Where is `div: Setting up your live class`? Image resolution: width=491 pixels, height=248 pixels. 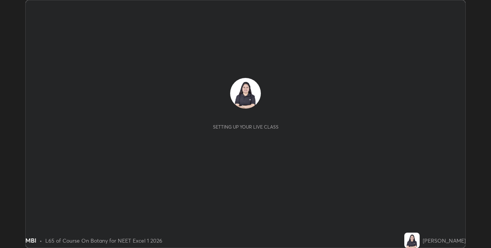
div: Setting up your live class is located at coordinates (245, 127).